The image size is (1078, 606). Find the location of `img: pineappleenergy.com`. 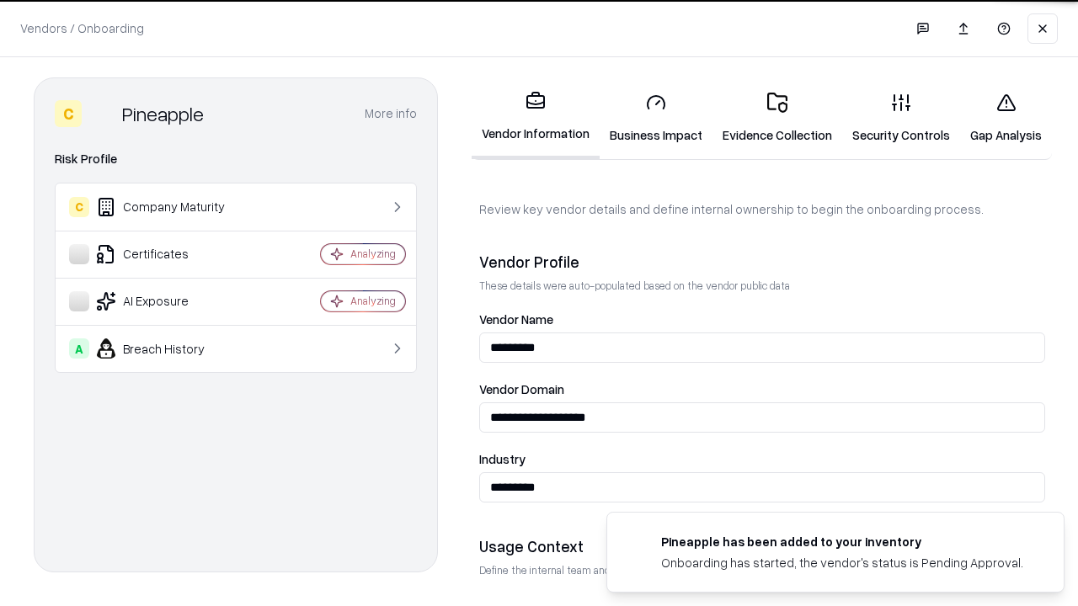

img: pineappleenergy.com is located at coordinates (637, 543).